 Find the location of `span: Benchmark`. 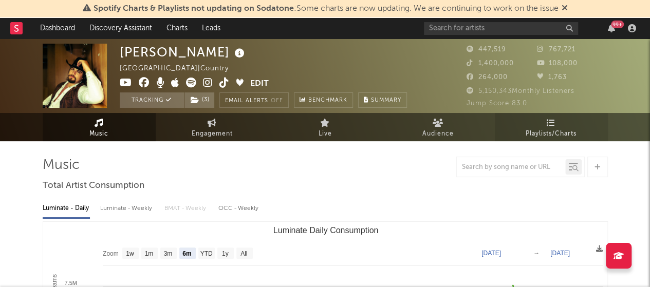

span: Benchmark is located at coordinates (328, 101).